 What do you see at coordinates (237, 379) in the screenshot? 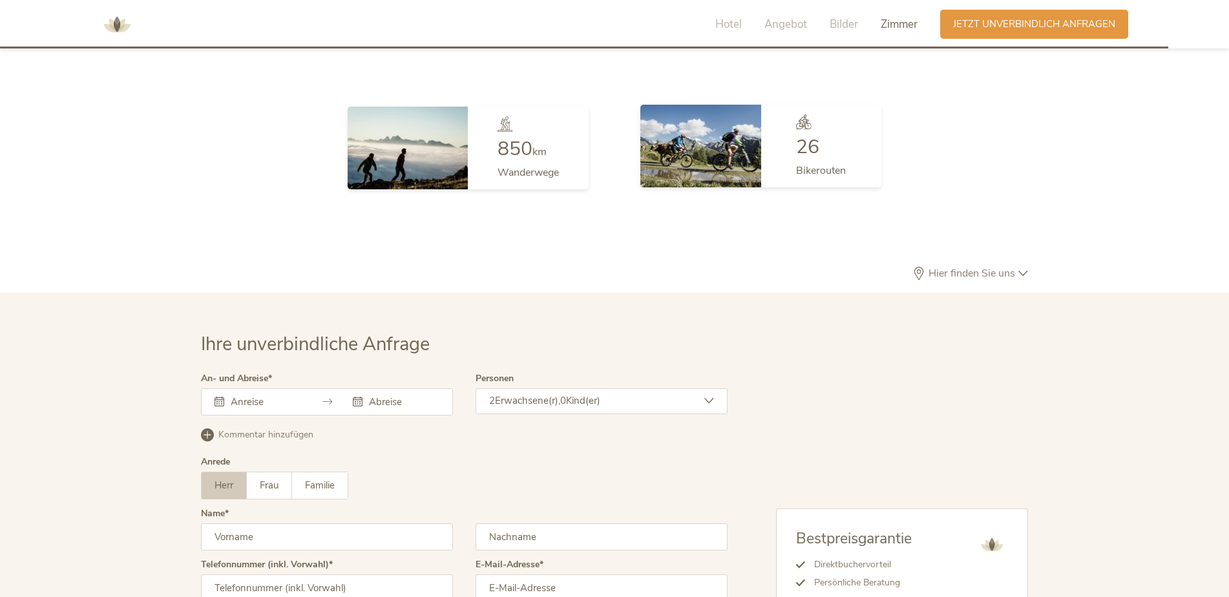
I see `label: An- und Abreise` at bounding box center [237, 379].